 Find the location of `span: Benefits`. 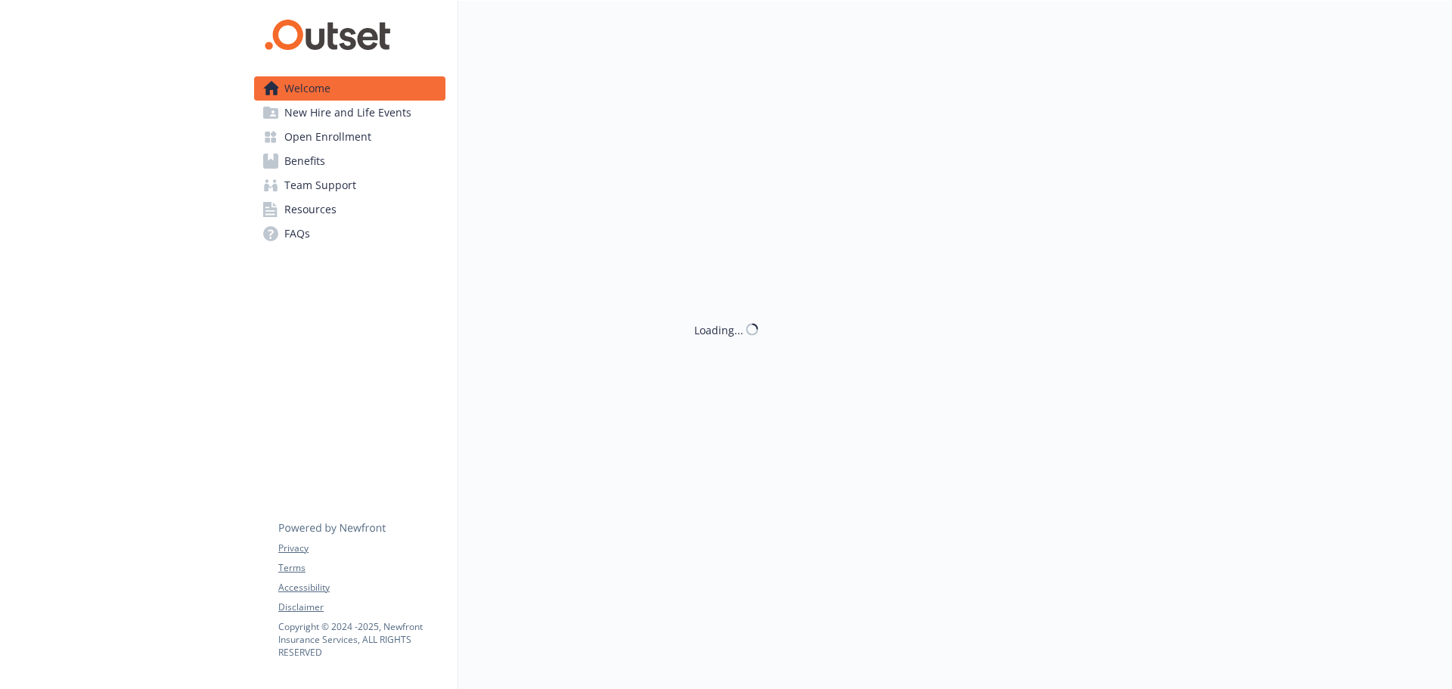

span: Benefits is located at coordinates (305, 161).